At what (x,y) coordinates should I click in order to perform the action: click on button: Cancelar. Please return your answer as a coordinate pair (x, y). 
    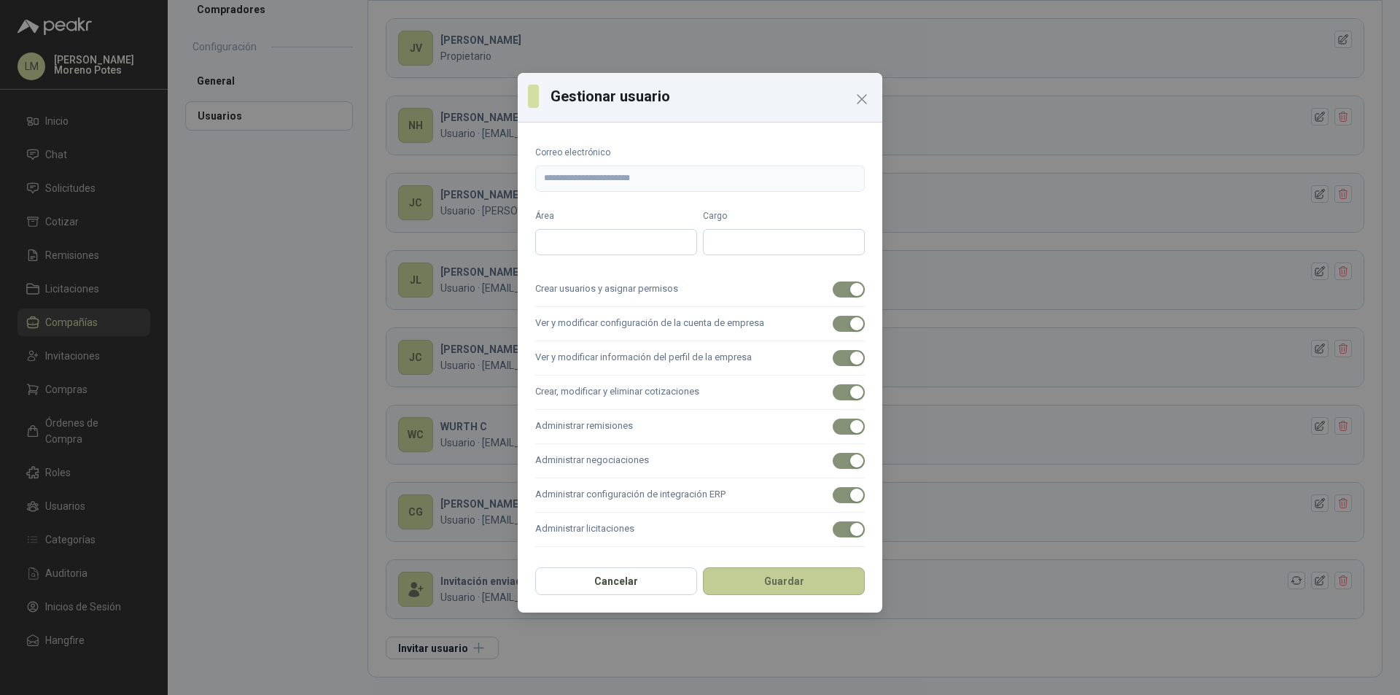
    Looking at the image, I should click on (616, 581).